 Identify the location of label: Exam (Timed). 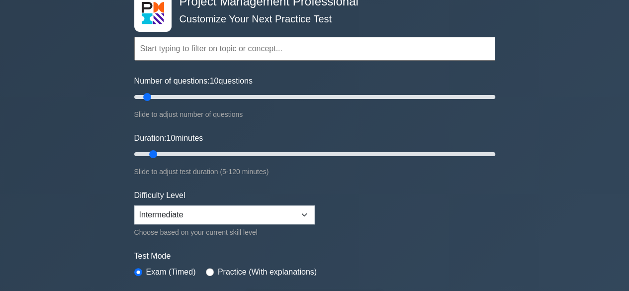
(171, 272).